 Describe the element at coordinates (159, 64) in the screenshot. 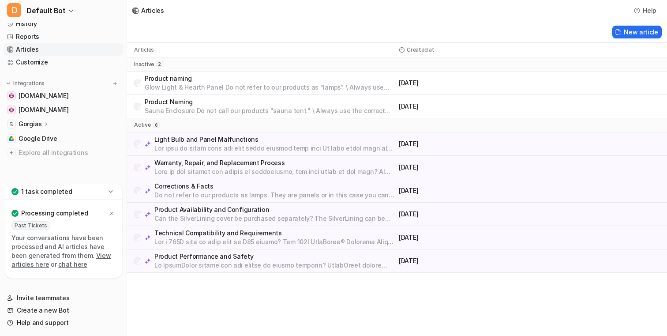

I see `span: 2` at that location.